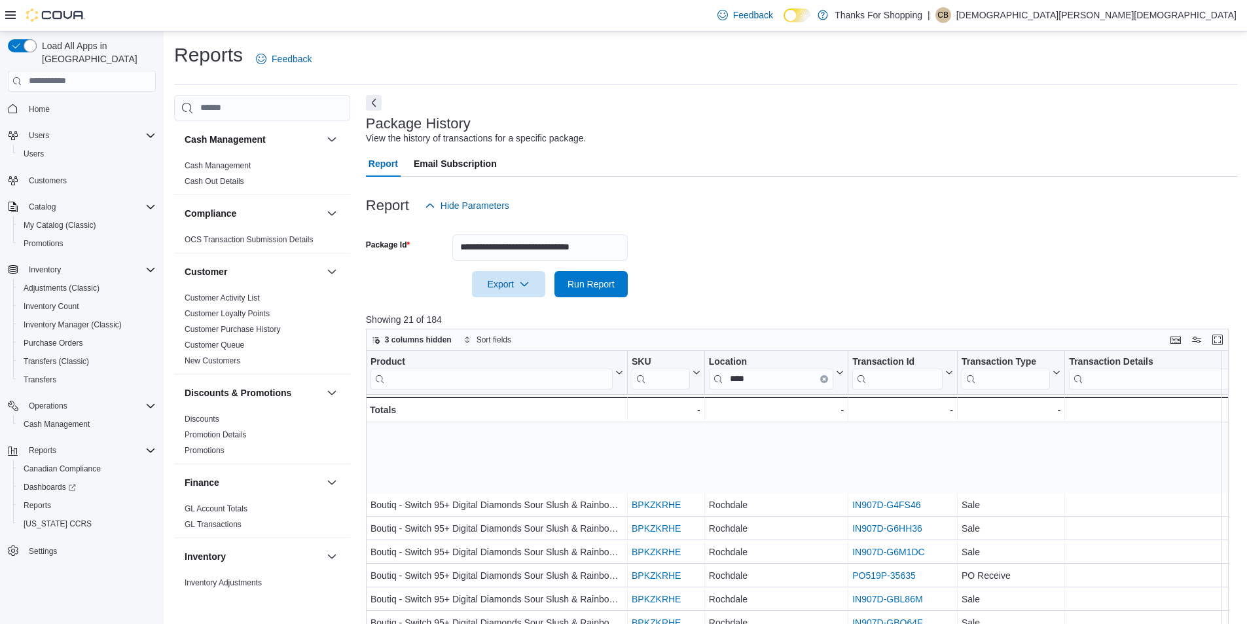  What do you see at coordinates (87, 469) in the screenshot?
I see `button: Canadian Compliance` at bounding box center [87, 469].